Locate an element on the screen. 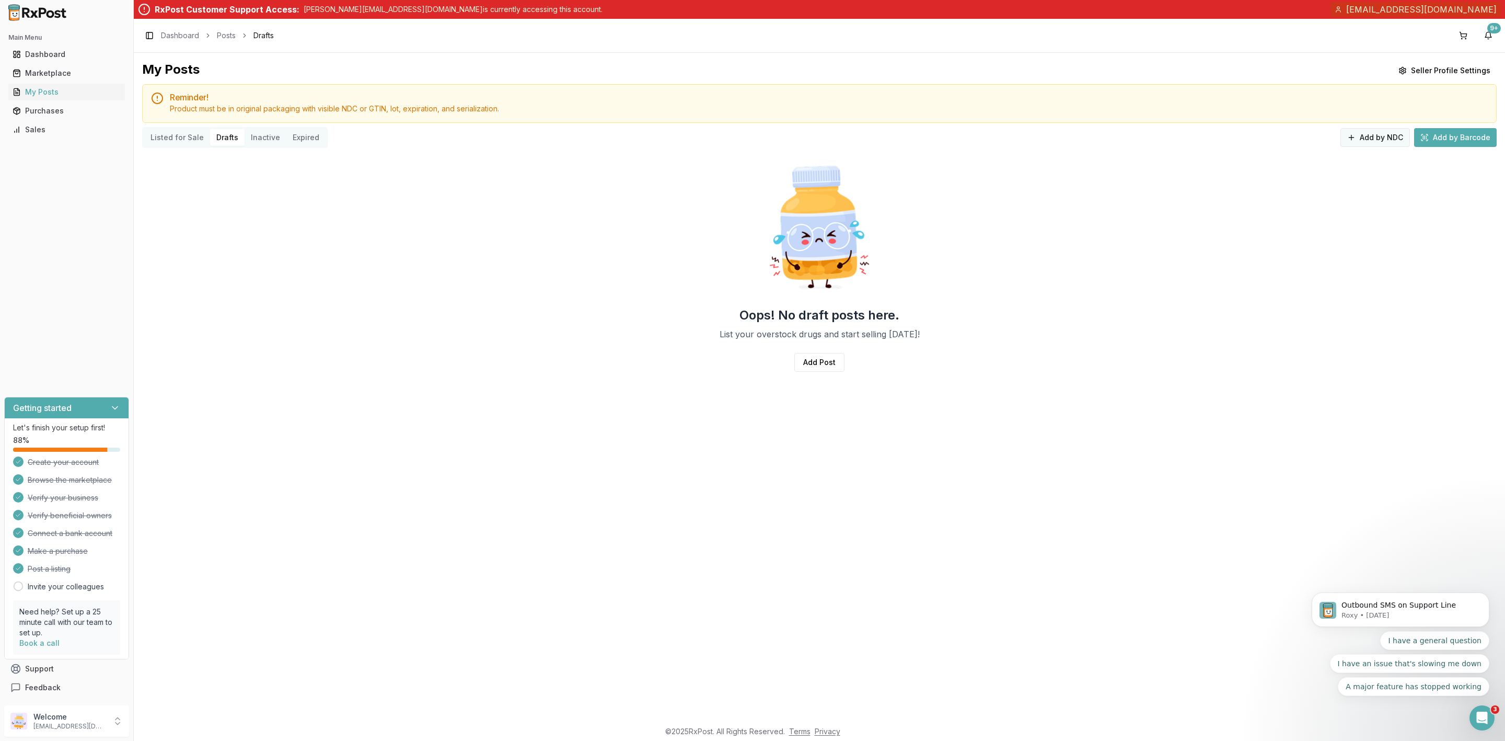 The height and width of the screenshot is (741, 1505). span: Verify your business is located at coordinates (63, 498).